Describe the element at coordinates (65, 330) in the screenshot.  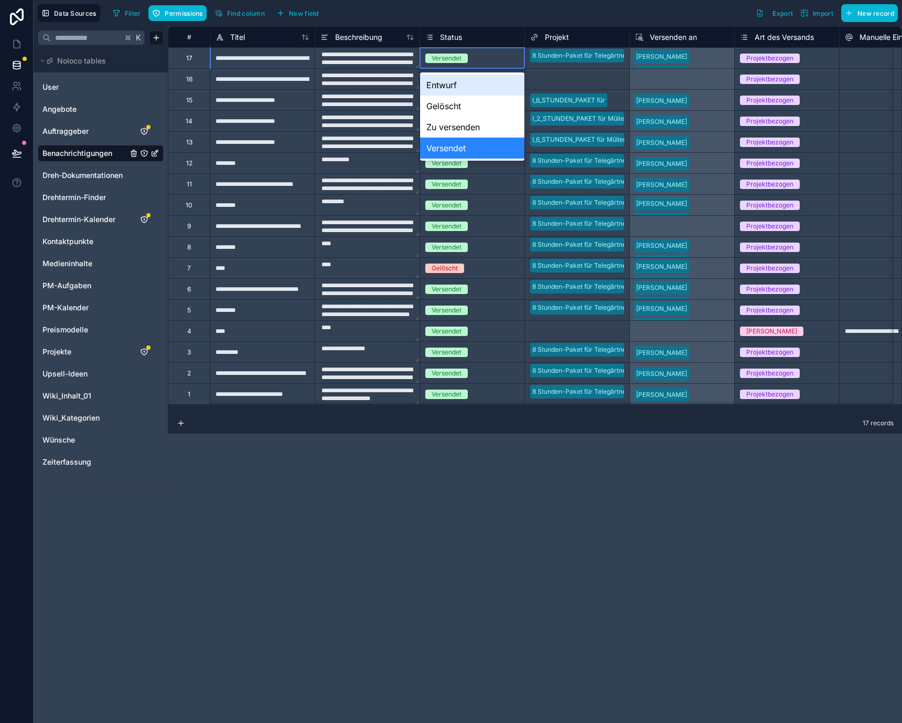
I see `span: Preismodelle` at that location.